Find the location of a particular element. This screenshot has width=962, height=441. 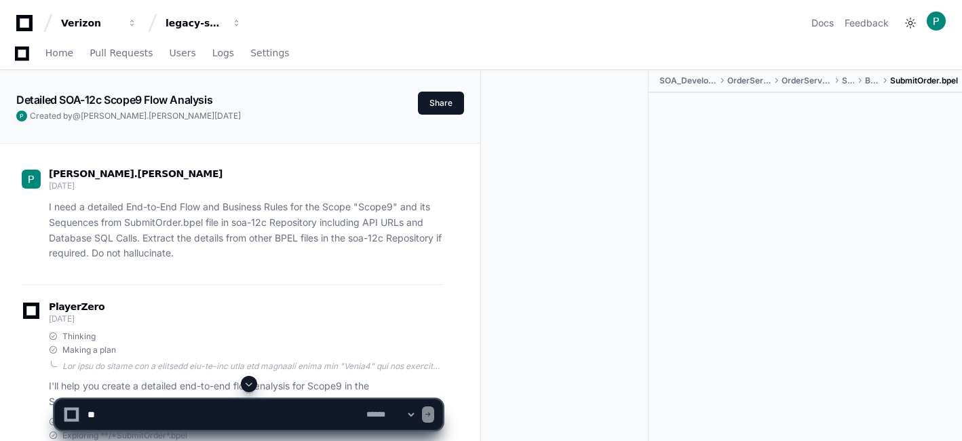

div: Verizon is located at coordinates (90, 23).